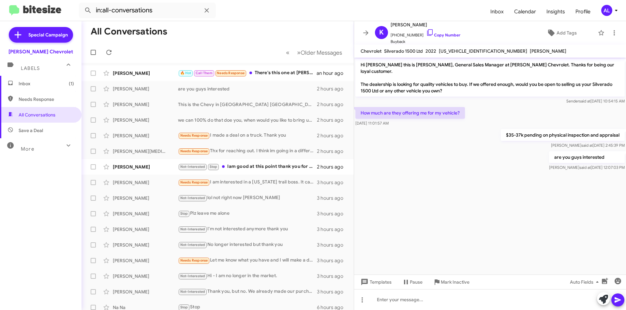 Image resolution: width=626 pixels, height=310 pixels. Describe the element at coordinates (247, 245) in the screenshot. I see `div: No longer interested but thank you` at that location.